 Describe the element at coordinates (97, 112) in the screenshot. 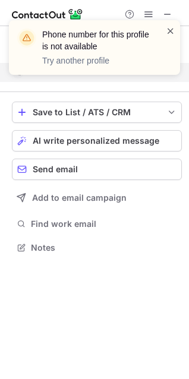

I see `div: Save to List / ATS / CRM` at that location.